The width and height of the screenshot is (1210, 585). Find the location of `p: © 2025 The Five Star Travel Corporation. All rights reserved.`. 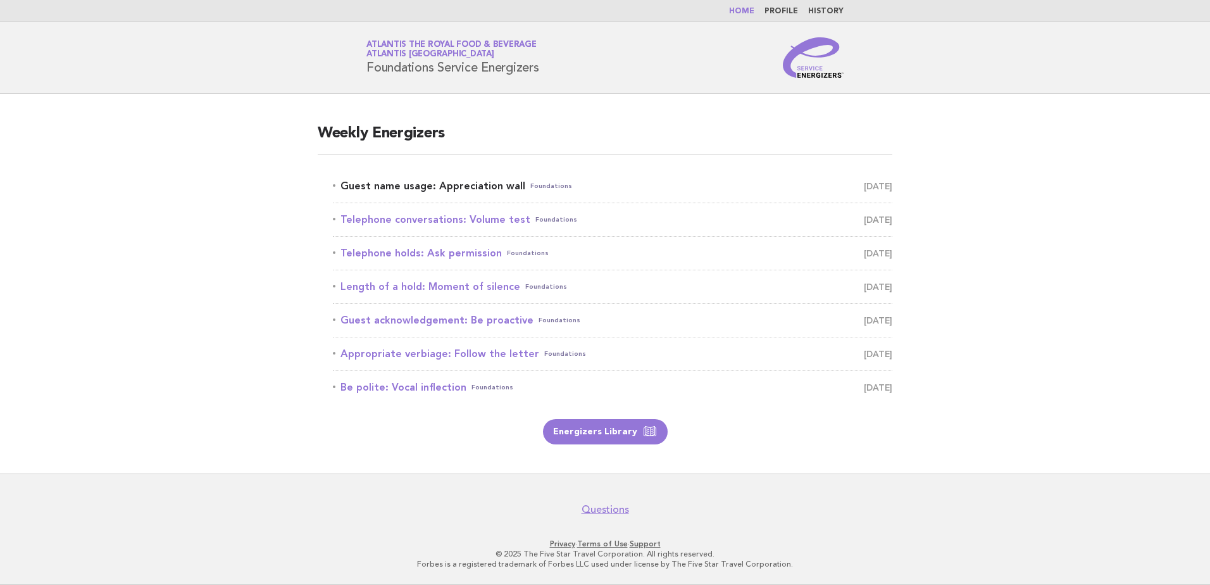

p: © 2025 The Five Star Travel Corporation. All rights reserved. is located at coordinates (605, 554).